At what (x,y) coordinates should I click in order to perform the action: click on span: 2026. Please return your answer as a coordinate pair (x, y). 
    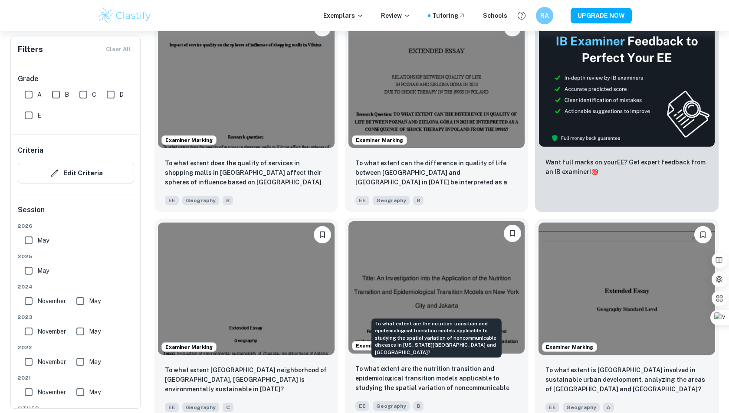
    Looking at the image, I should click on (76, 226).